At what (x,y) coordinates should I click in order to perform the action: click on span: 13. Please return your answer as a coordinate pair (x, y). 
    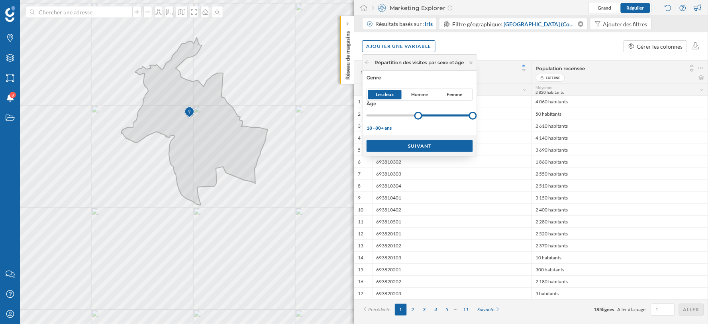
    Looking at the image, I should click on (361, 246).